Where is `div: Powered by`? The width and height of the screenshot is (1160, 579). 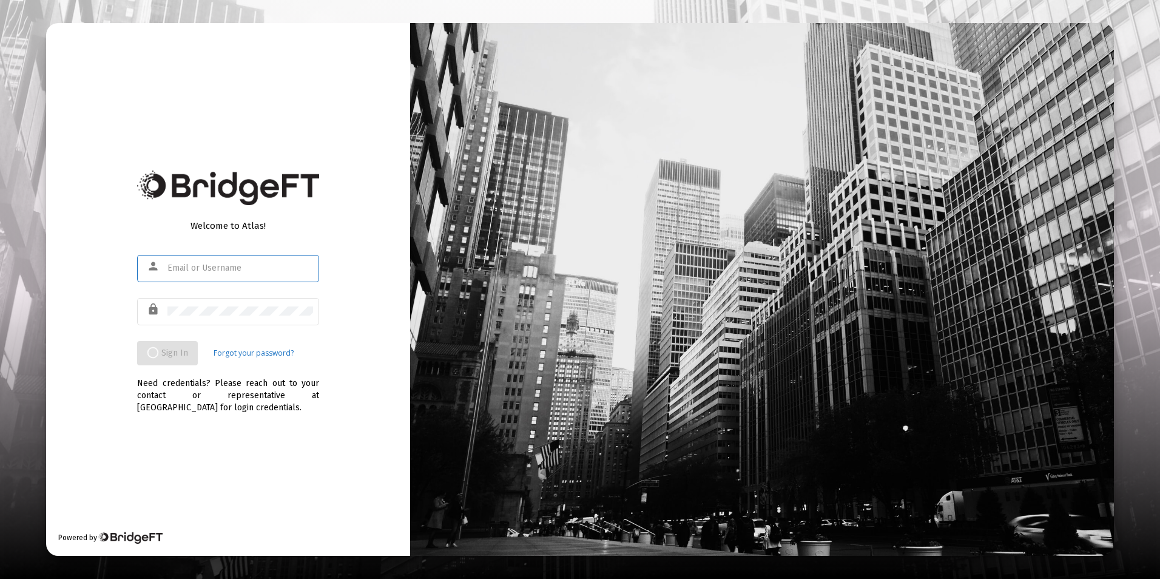 div: Powered by is located at coordinates (110, 538).